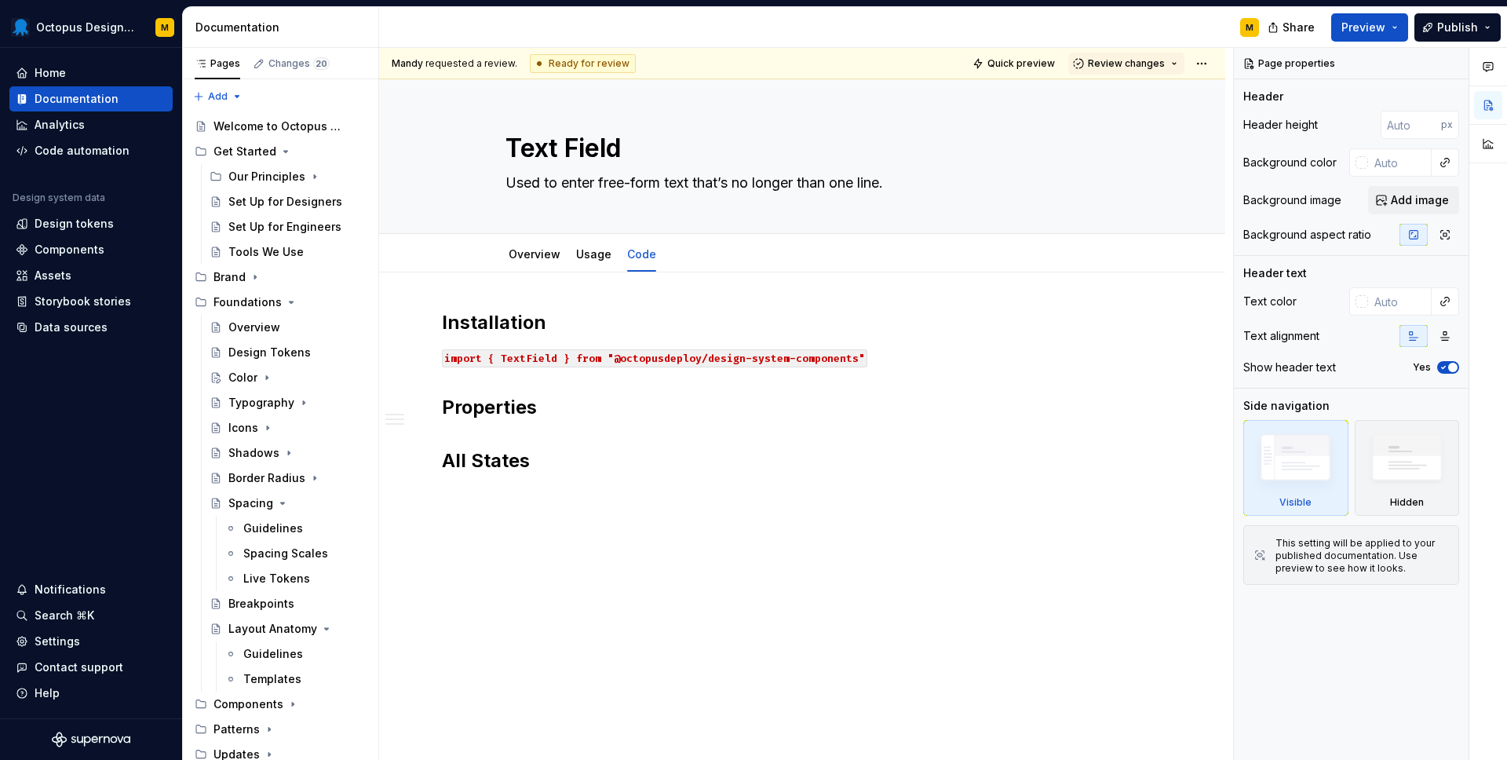 The width and height of the screenshot is (1507, 760). I want to click on code: import { TextField } from "@octopusdeploy/design-system-components", so click(654, 358).